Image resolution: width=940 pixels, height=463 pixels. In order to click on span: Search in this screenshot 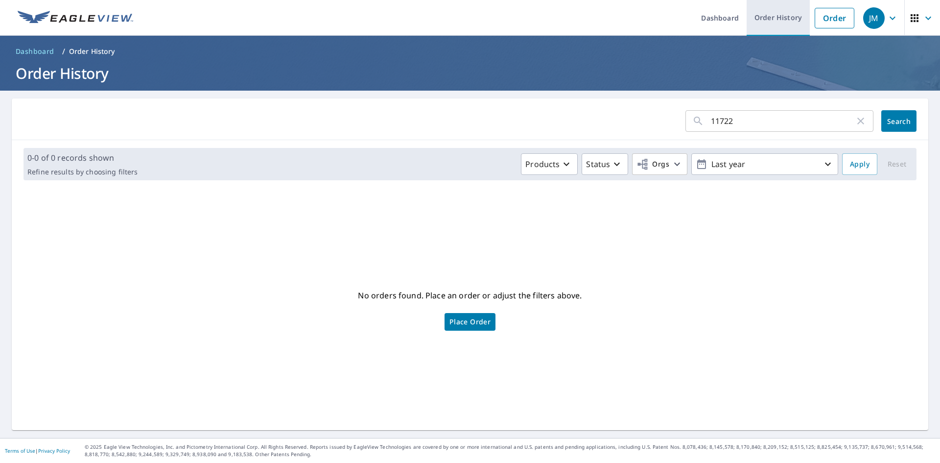, I will do `click(899, 121)`.